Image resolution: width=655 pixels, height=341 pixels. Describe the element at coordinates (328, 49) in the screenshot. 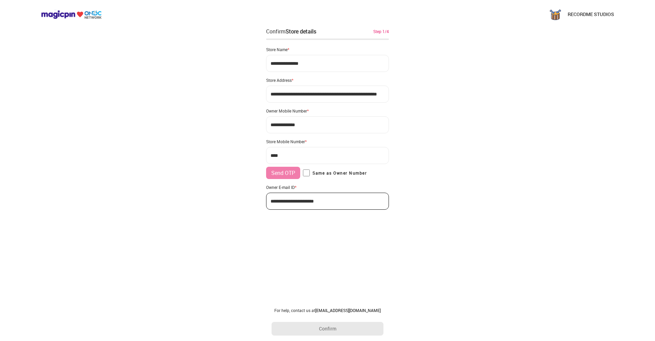

I see `div: Store Name` at that location.